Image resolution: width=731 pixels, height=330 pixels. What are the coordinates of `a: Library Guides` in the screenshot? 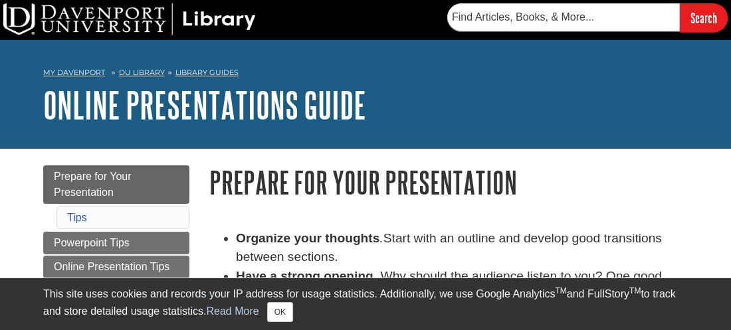 It's located at (207, 72).